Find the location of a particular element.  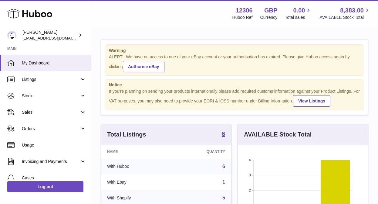

td: With Ebay is located at coordinates (136, 182).